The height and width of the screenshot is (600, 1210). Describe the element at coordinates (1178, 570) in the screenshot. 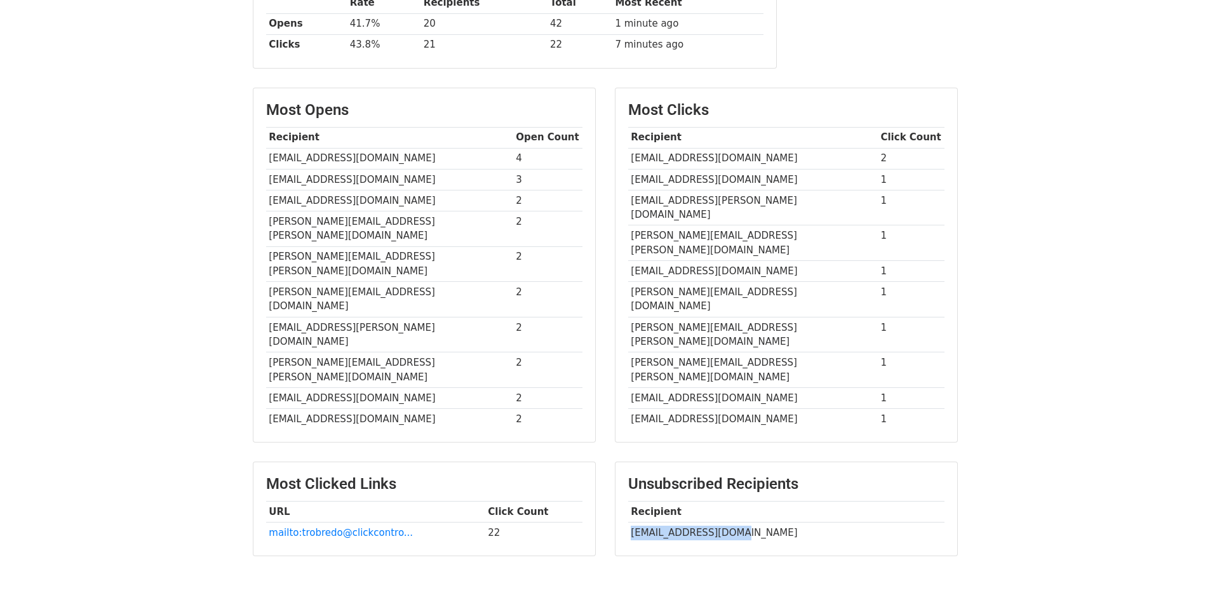

I see `div: Chat Widget` at that location.